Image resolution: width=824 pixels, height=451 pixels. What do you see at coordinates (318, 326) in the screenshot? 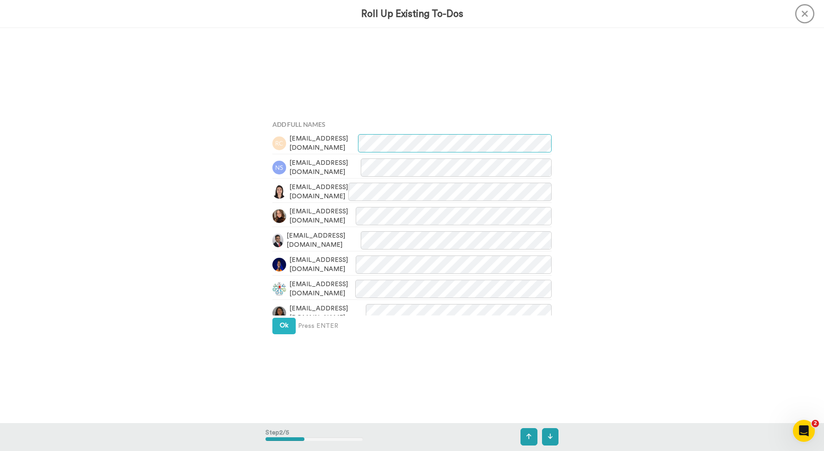
I see `span: Press ENTER` at bounding box center [318, 326].